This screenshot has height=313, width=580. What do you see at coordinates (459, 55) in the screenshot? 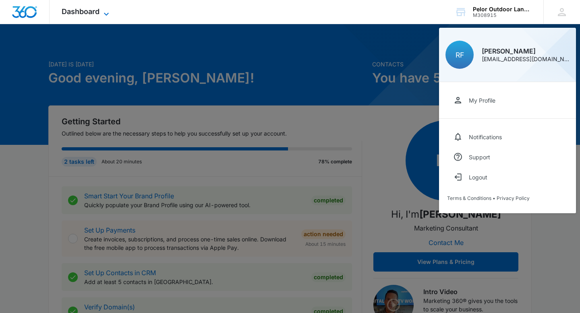
I see `span: RF` at bounding box center [459, 55].